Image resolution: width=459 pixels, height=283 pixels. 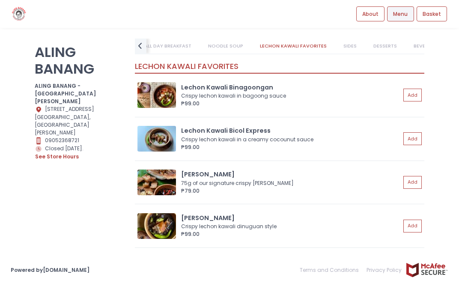 I want to click on div: Crispy lechon kawali in a creamy cocounut sauce, so click(x=289, y=140).